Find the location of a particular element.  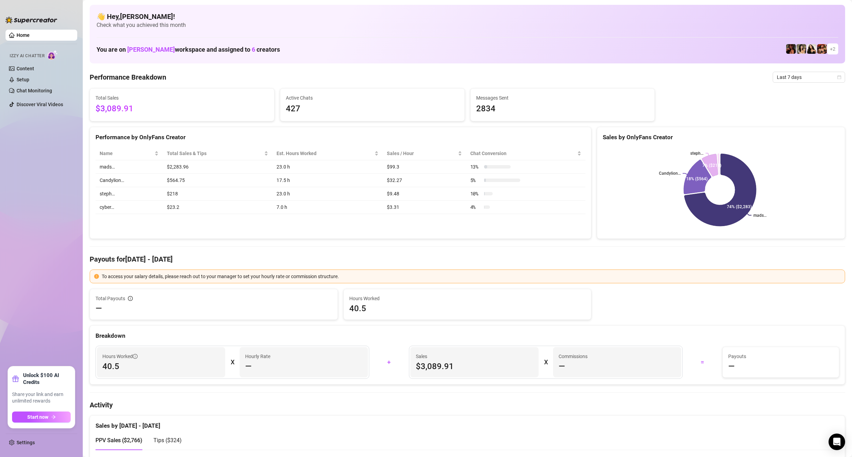

span: 13 % is located at coordinates (476, 167).